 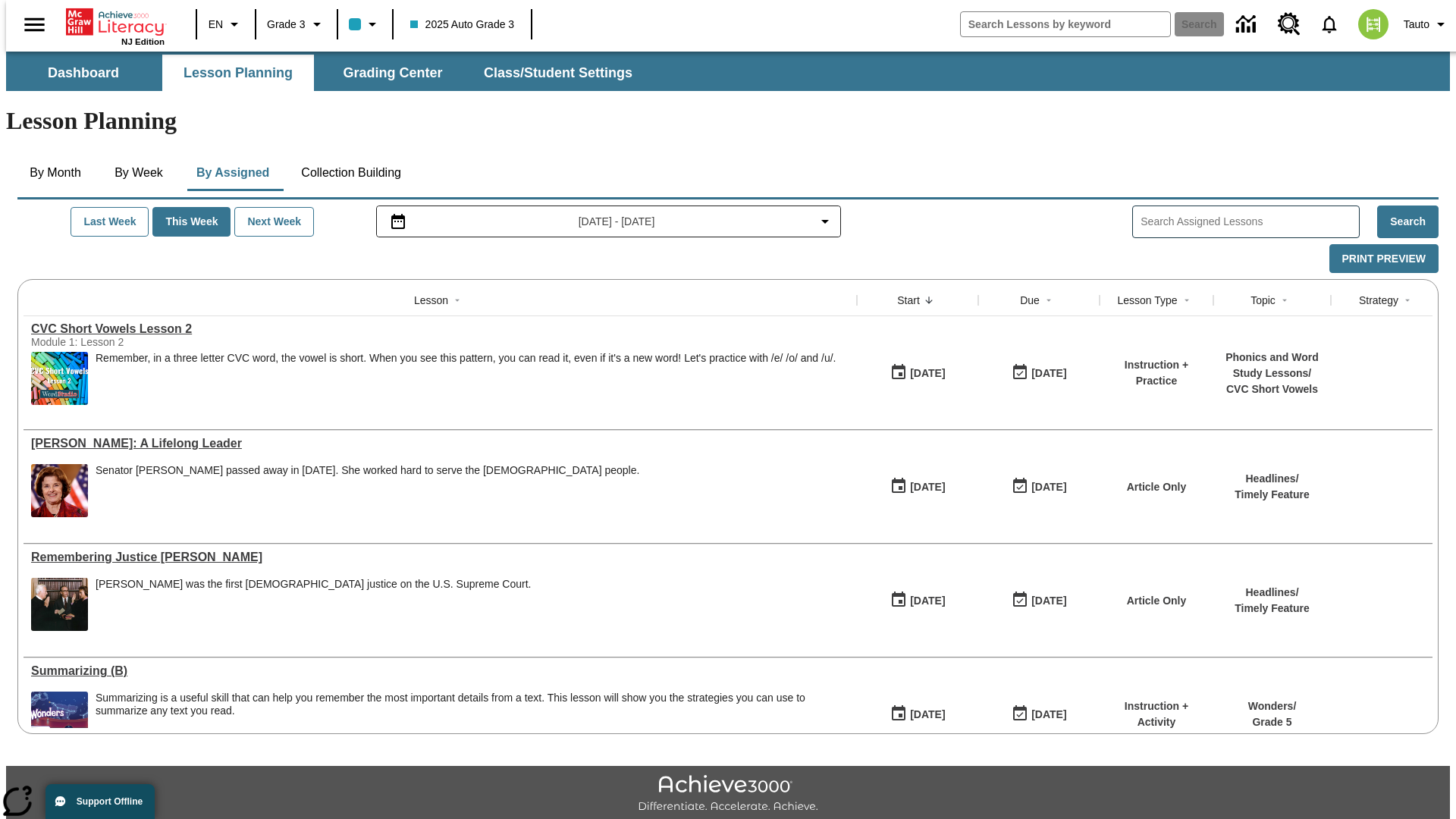 I want to click on a: CVC Short Vowels Lesson 2, Lessons, so click(x=440, y=329).